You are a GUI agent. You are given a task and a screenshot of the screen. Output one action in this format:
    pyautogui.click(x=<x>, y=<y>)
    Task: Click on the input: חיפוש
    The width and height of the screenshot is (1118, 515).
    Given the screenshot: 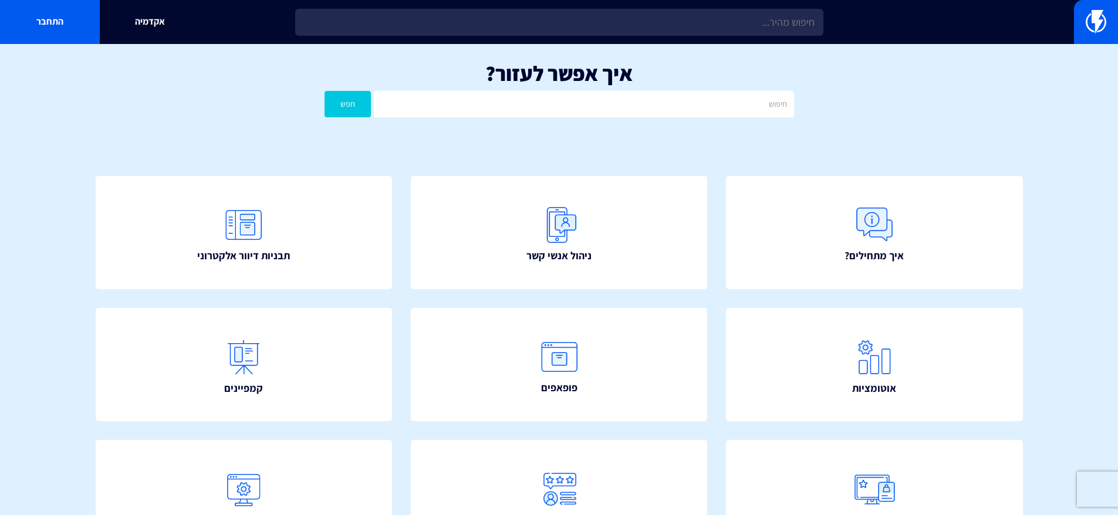 What is the action you would take?
    pyautogui.click(x=583, y=104)
    